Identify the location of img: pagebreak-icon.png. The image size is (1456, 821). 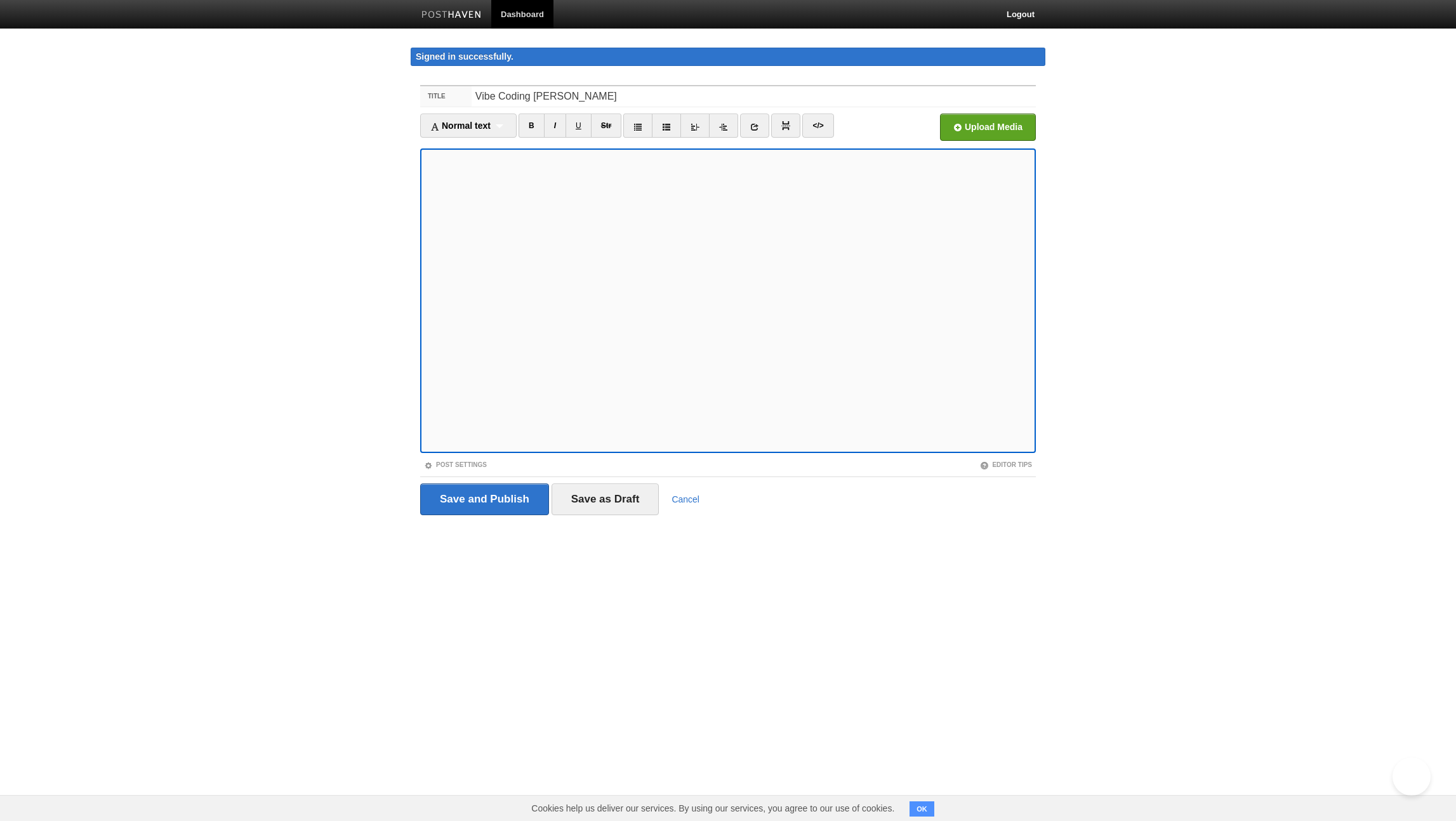
(785, 126).